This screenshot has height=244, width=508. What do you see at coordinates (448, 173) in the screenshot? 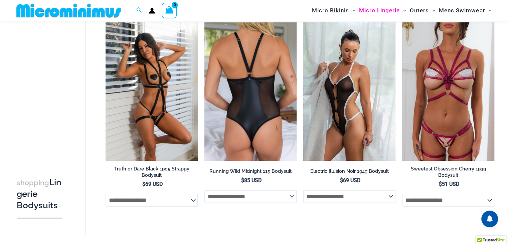
I see `a: Sweetest Obsession Cherry 1939 Bodysuit` at bounding box center [448, 173].